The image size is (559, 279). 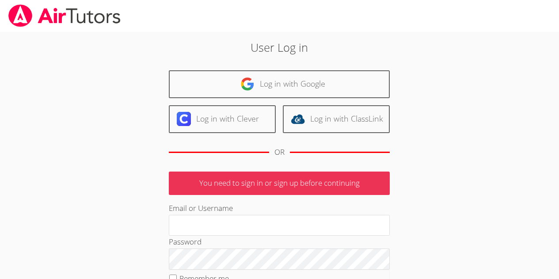 I want to click on img: airtutors_banner-c4298cdbf04f3fff15de1276eac7730deb9818008684d7c2e4769d2f7ddbe033.png, so click(x=64, y=15).